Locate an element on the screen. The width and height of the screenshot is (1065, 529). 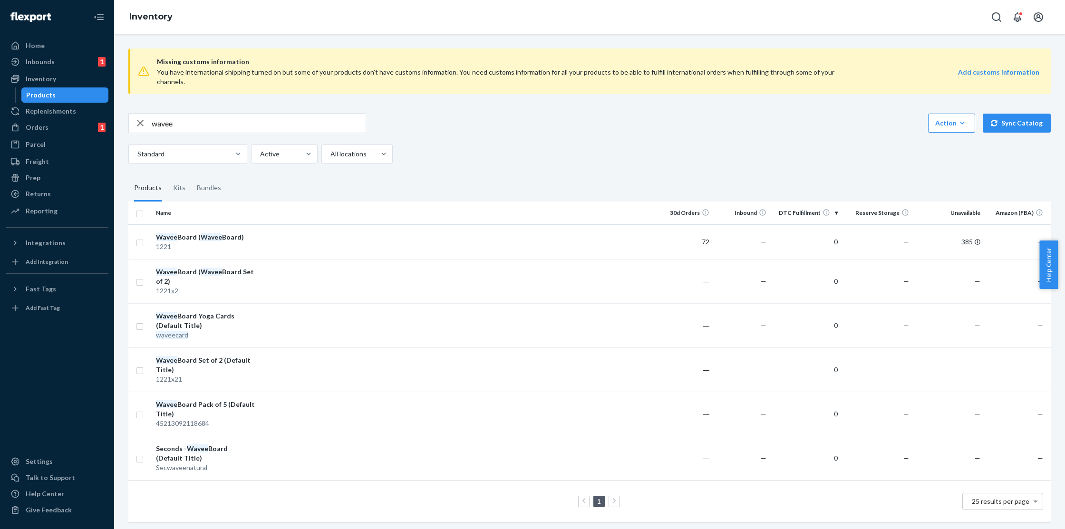
button: Open account menu is located at coordinates (1039, 17).